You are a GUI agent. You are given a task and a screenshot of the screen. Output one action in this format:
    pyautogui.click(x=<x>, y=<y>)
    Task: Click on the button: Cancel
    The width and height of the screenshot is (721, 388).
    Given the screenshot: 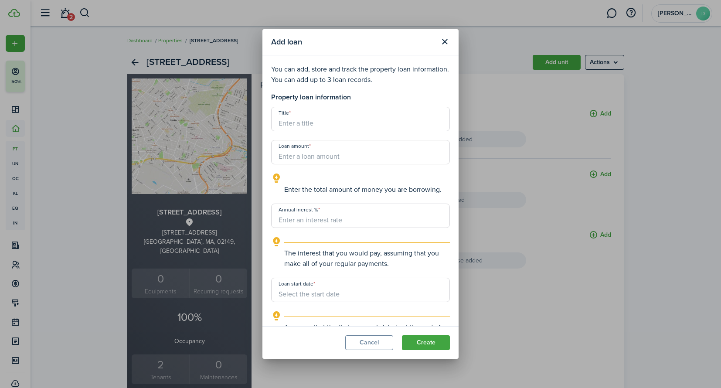 What is the action you would take?
    pyautogui.click(x=369, y=342)
    